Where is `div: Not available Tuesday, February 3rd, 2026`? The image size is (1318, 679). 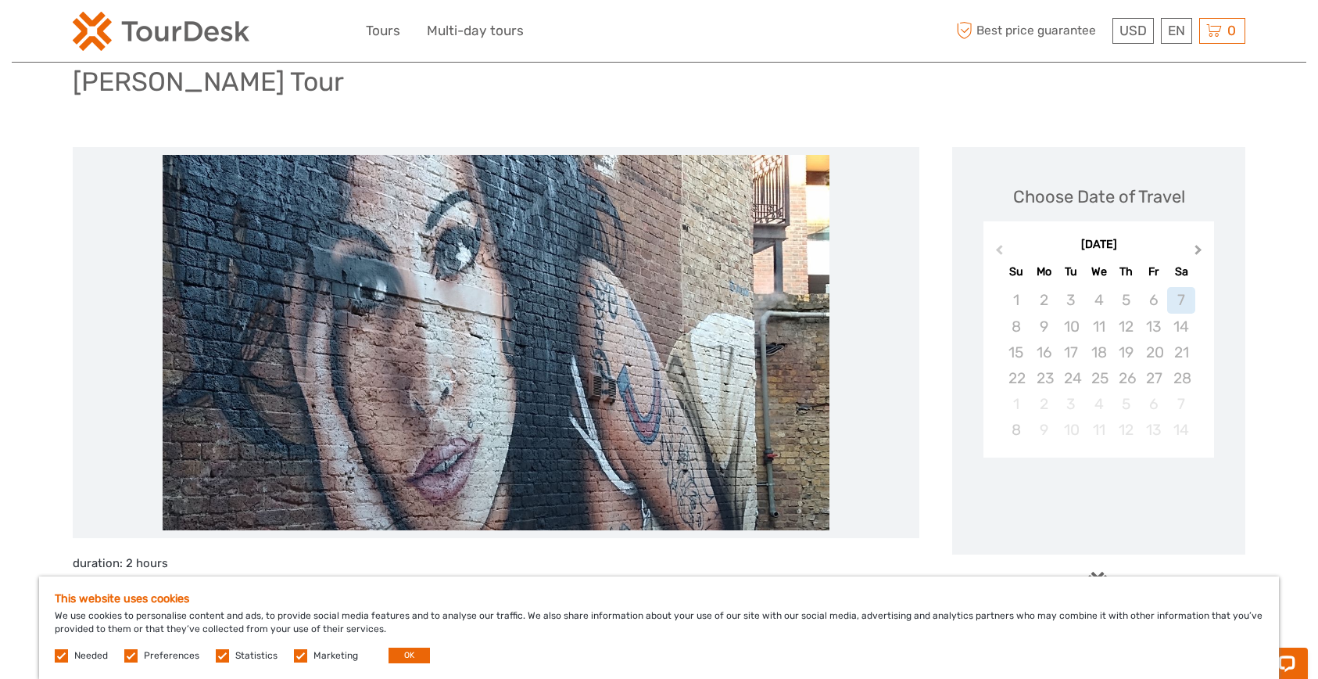
div: Not available Tuesday, February 3rd, 2026 is located at coordinates (1071, 299).